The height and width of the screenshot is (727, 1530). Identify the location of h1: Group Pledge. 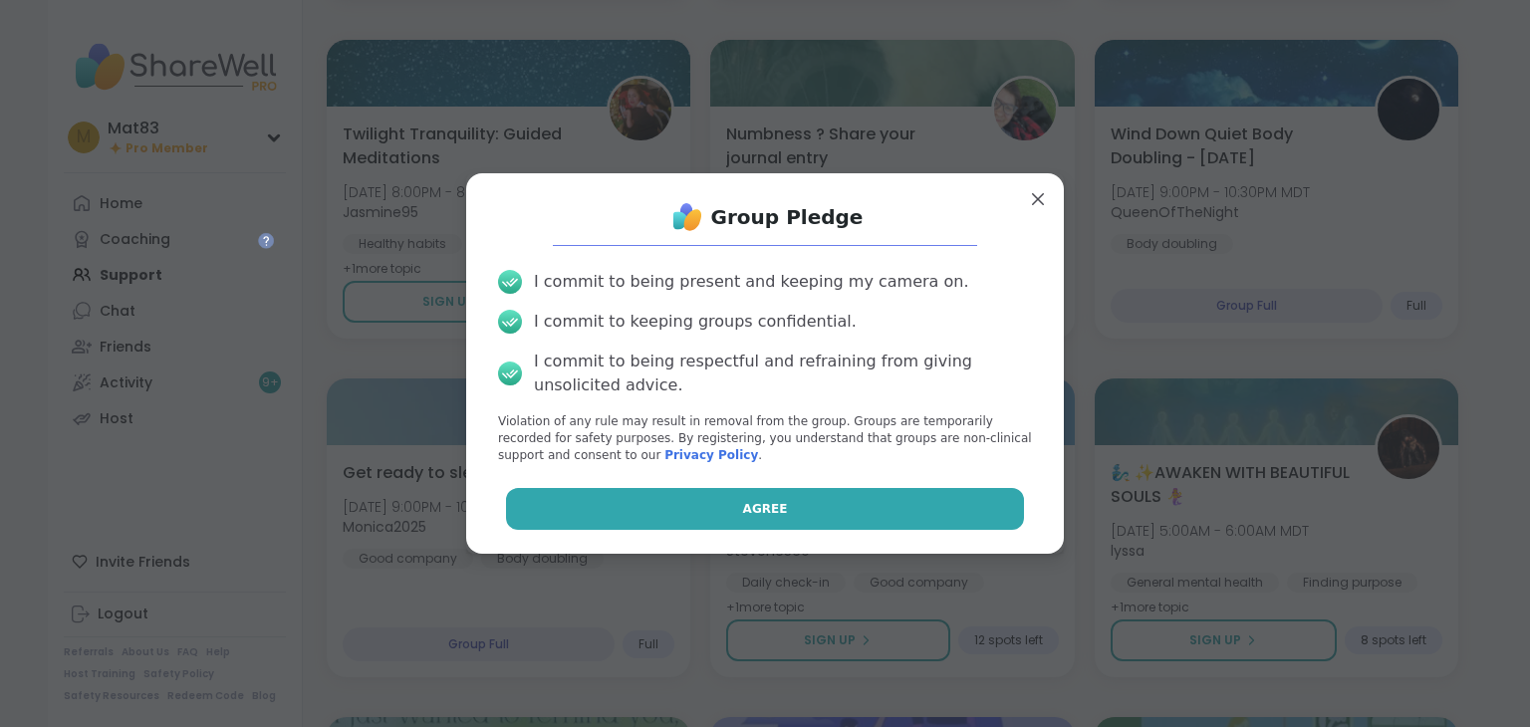
(787, 217).